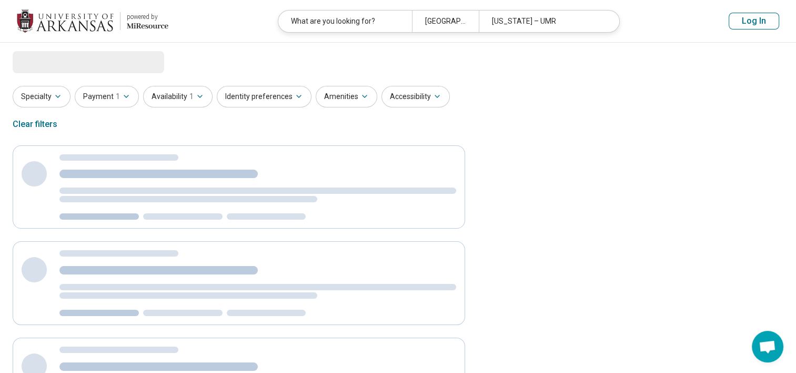  Describe the element at coordinates (178, 96) in the screenshot. I see `button: Availability1` at that location.